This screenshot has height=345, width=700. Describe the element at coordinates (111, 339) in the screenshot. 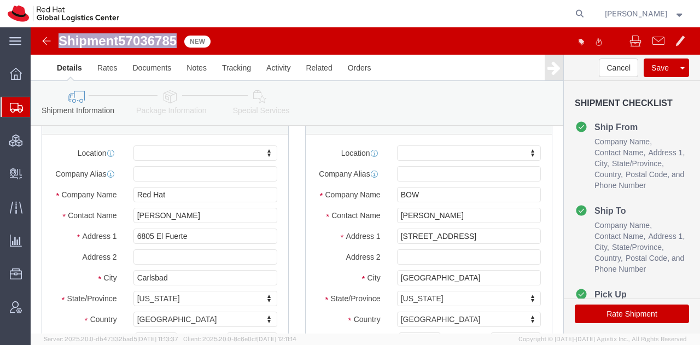

I see `span: Server: 2025.20.0-db47332bad5` at that location.